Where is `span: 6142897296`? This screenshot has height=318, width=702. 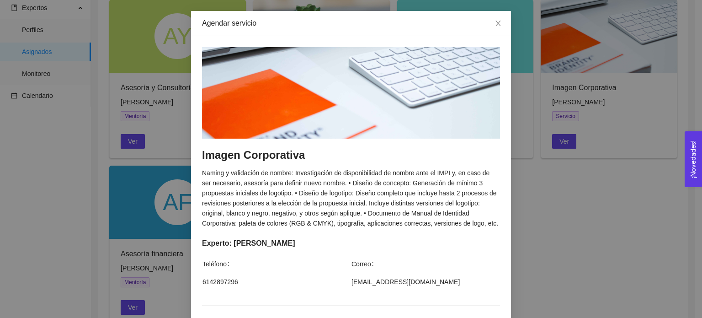
span: 6142897296 is located at coordinates (276, 281).